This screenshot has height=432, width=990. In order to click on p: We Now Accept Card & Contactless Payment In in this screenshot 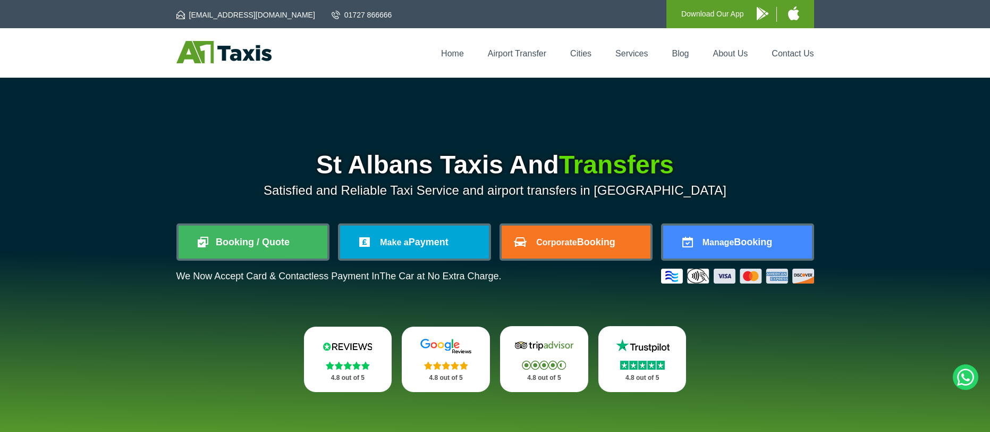, I will do `click(339, 276)`.